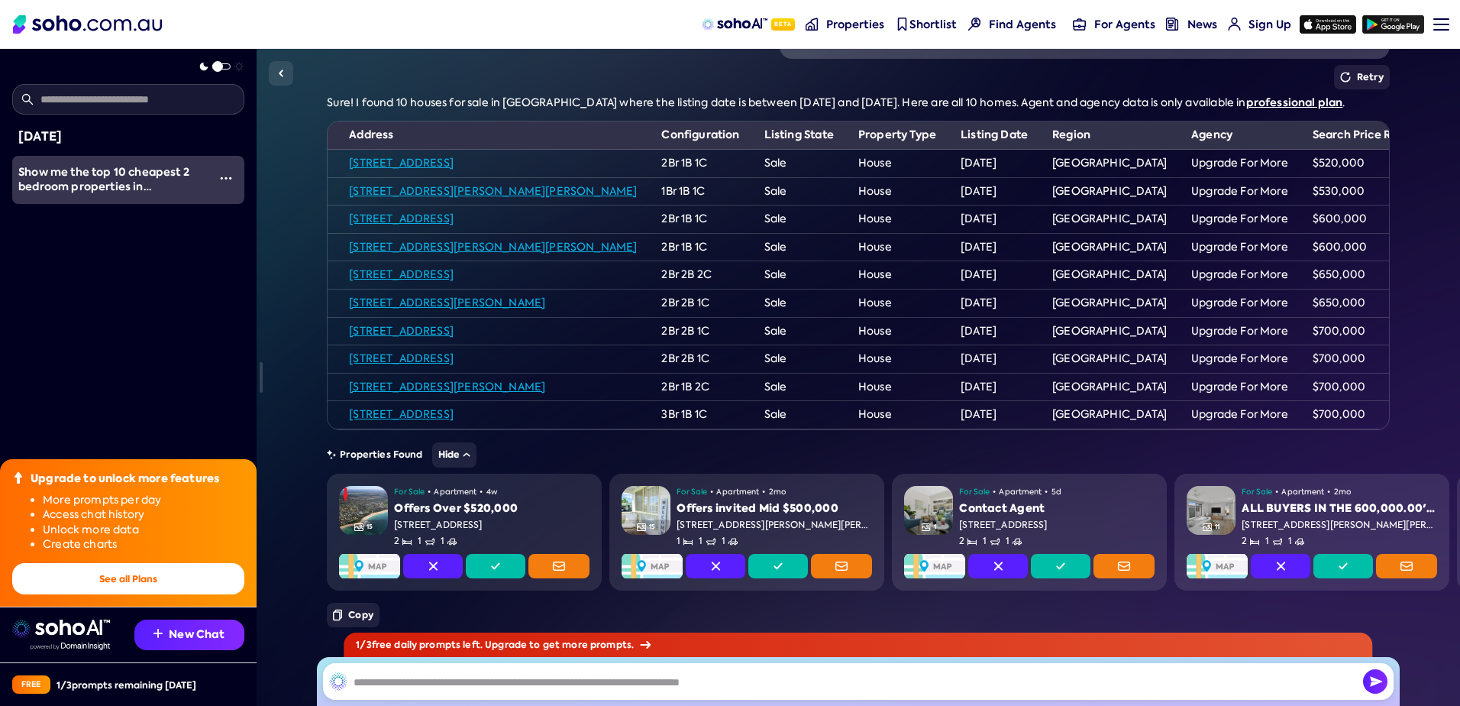  I want to click on button: Copy, so click(353, 615).